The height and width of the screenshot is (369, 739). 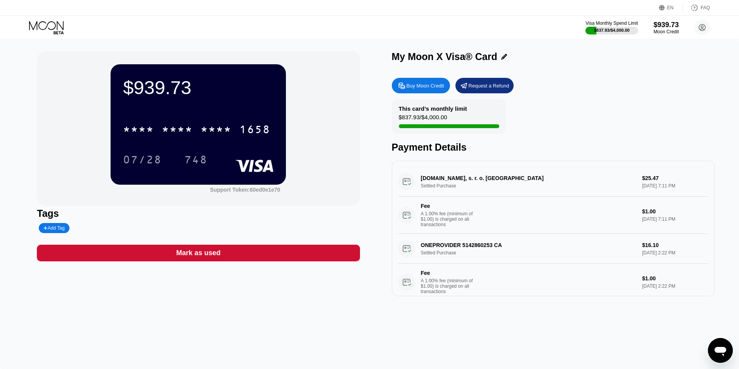 What do you see at coordinates (666, 32) in the screenshot?
I see `div: Moon Credit` at bounding box center [666, 32].